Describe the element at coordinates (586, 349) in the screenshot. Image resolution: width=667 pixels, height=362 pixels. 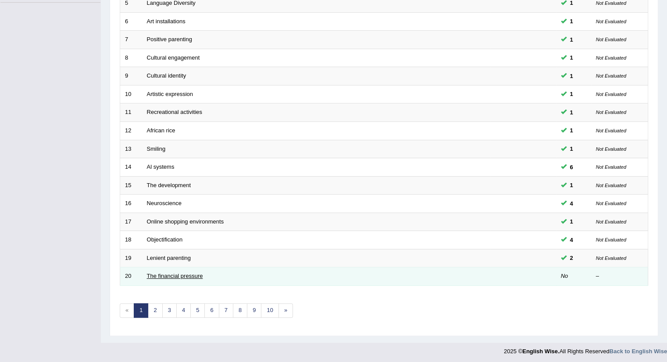
I see `div: 2025 © All Rights Reserved` at that location.